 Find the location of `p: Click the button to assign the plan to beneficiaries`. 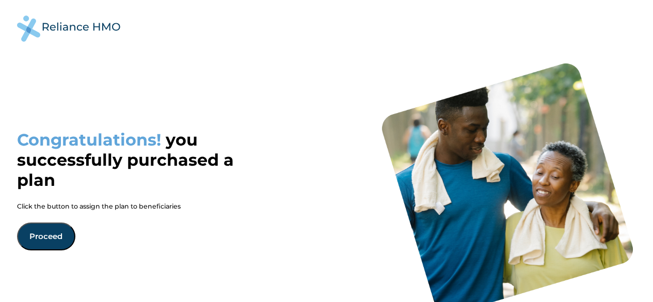

p: Click the button to assign the plan to beneficiaries is located at coordinates (136, 206).